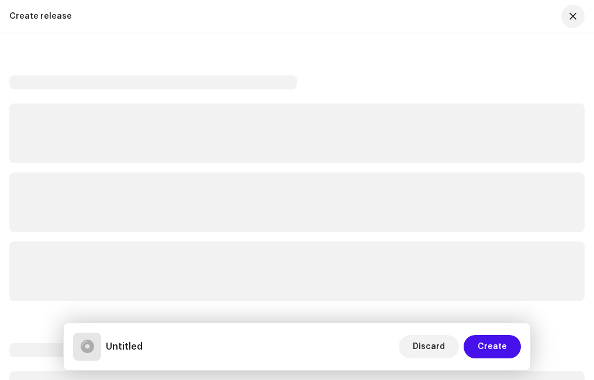 Image resolution: width=594 pixels, height=380 pixels. What do you see at coordinates (40, 16) in the screenshot?
I see `div: Create release` at bounding box center [40, 16].